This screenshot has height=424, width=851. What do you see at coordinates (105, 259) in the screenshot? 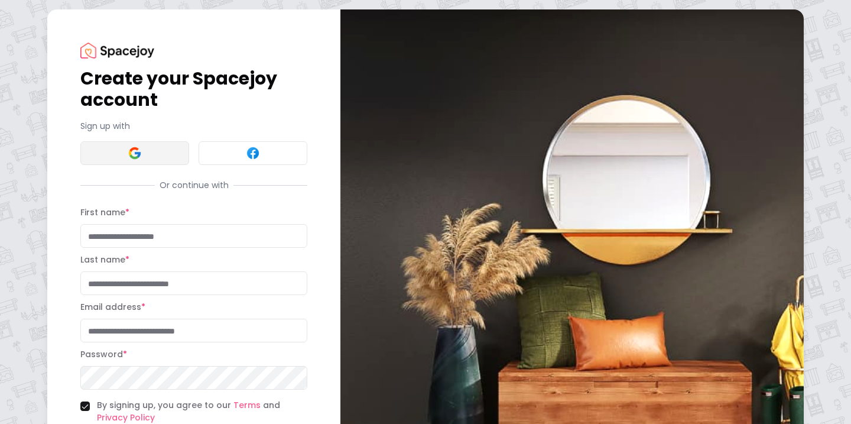
I see `label: Last name` at bounding box center [105, 259].